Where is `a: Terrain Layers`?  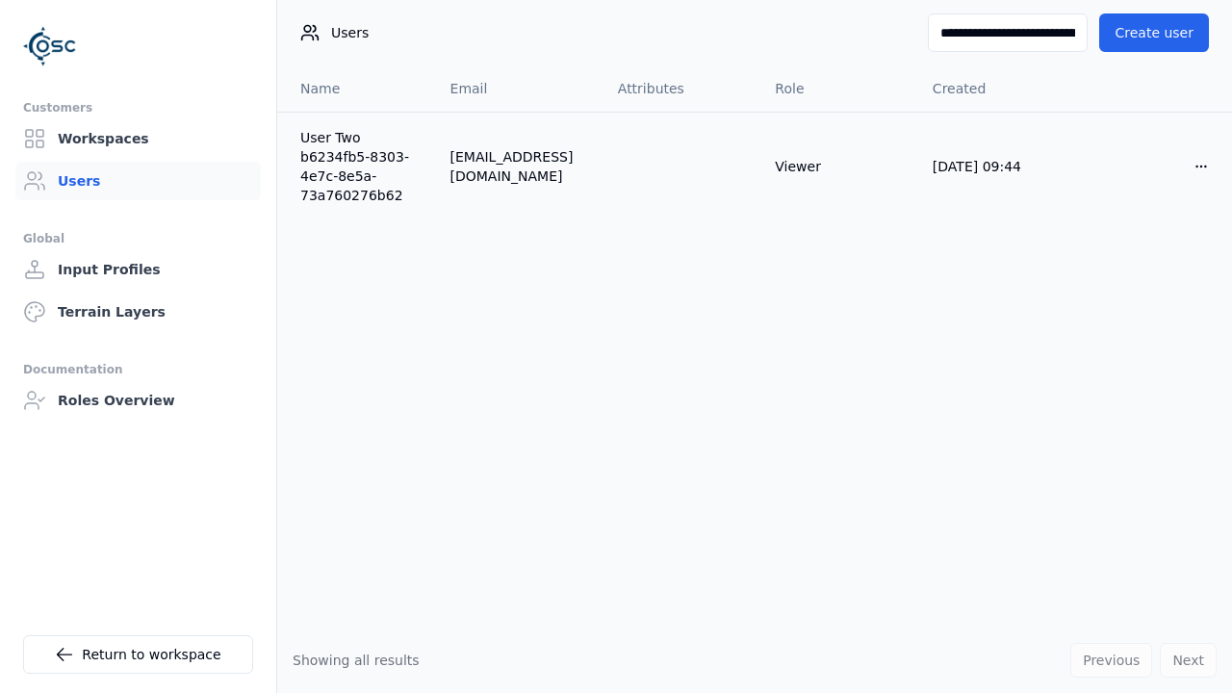
a: Terrain Layers is located at coordinates (138, 312).